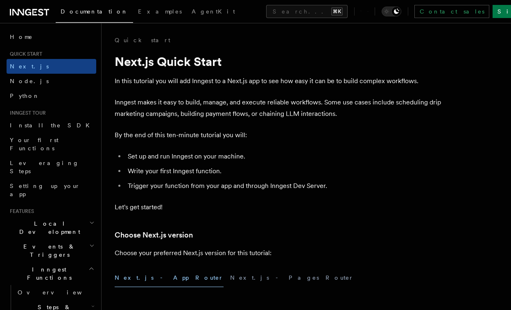 This screenshot has width=511, height=310. I want to click on p: By the end of this ten-minute tutorial you will:, so click(279, 135).